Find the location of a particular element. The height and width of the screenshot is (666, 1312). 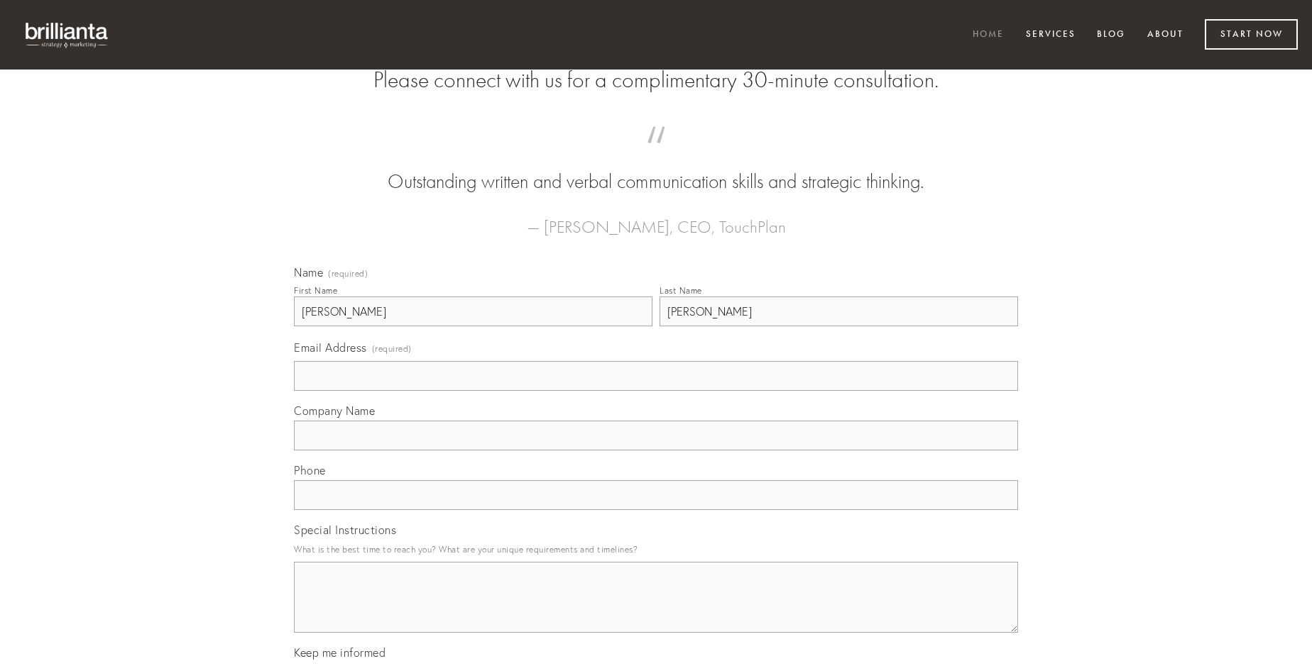

a: Blog is located at coordinates (1111, 35).